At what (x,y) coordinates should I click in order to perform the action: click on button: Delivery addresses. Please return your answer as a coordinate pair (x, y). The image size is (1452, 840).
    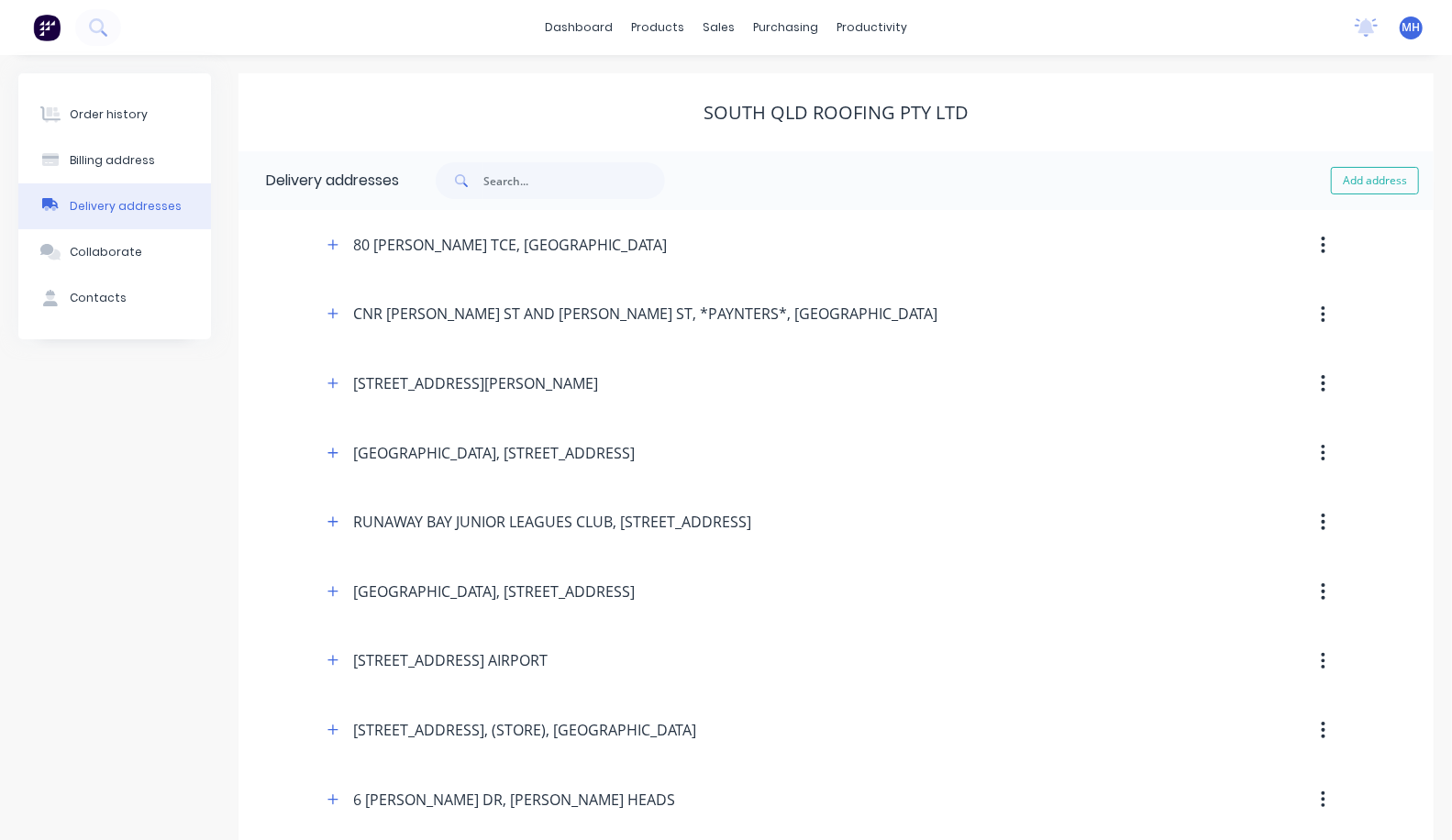
    Looking at the image, I should click on (115, 206).